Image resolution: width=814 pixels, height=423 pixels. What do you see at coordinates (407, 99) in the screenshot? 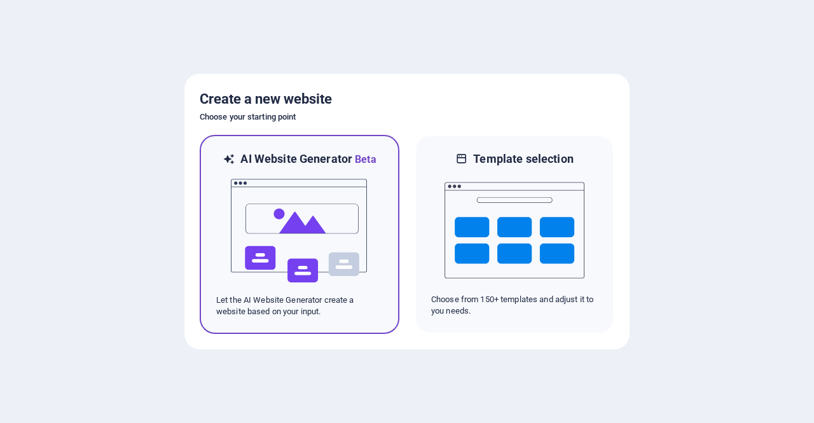
I see `h5: Create a new website` at bounding box center [407, 99].